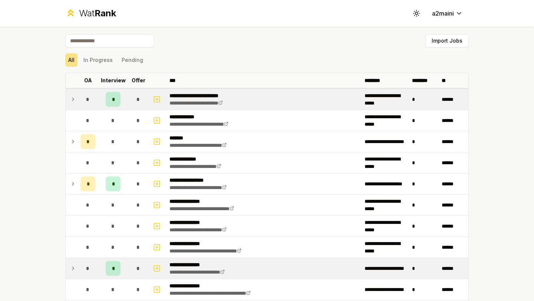  I want to click on button: a2maini, so click(447, 13).